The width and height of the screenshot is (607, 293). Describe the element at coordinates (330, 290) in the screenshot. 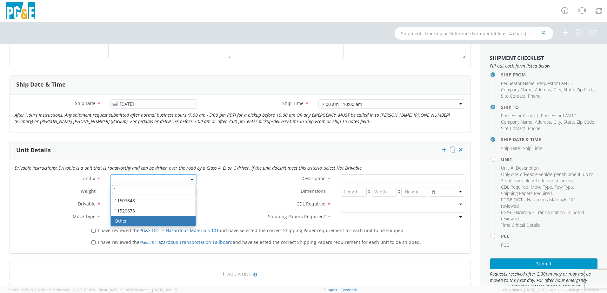

I see `a: Support` at that location.